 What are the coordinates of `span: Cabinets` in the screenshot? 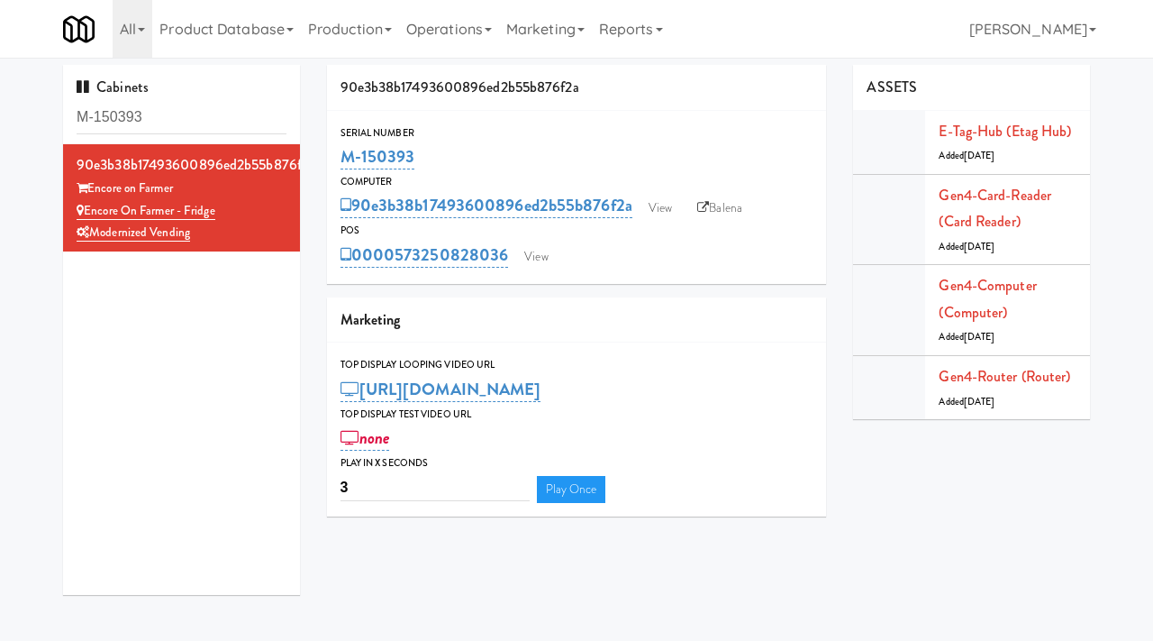 It's located at (113, 86).